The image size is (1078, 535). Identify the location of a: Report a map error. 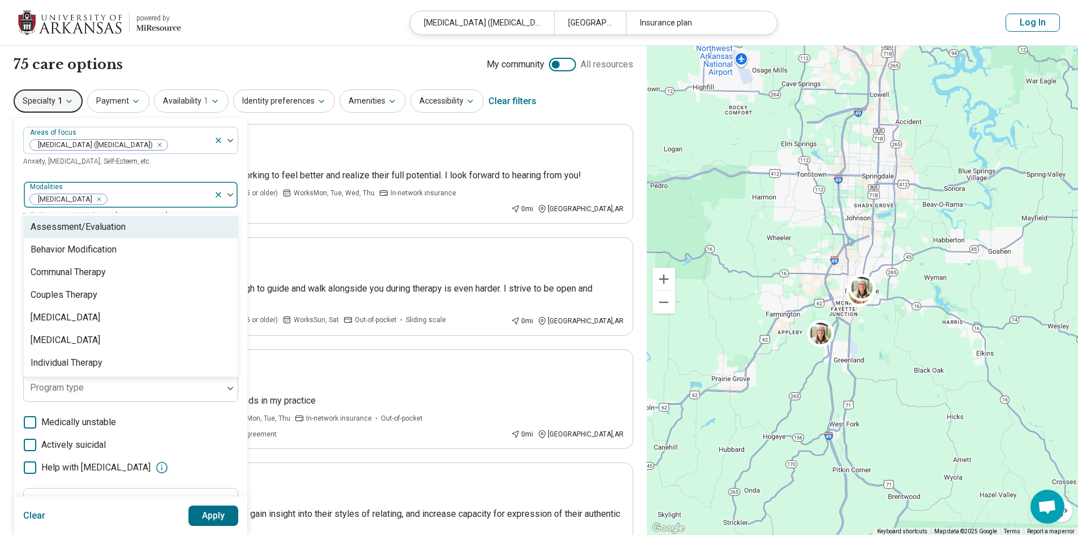
(1051, 531).